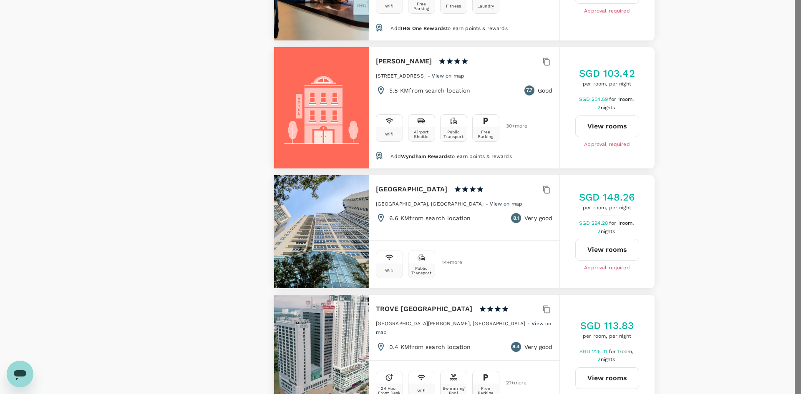  What do you see at coordinates (430, 218) in the screenshot?
I see `p: 6.6 KM from search location` at bounding box center [430, 218].